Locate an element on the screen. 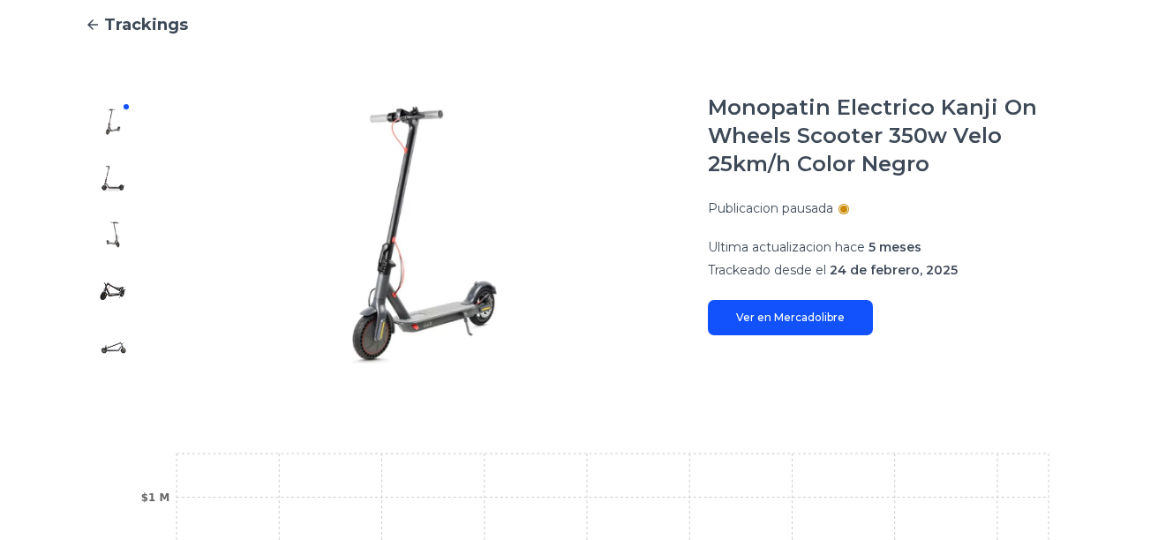  a: Trackings is located at coordinates (586, 25).